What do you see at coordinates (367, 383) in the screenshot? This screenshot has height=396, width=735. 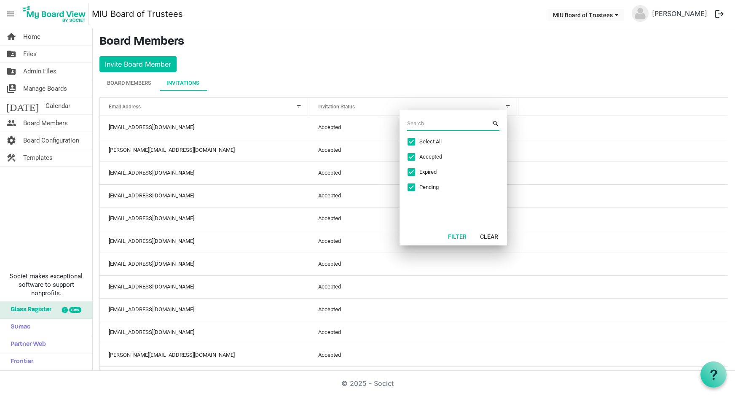 I see `a: © 2025 - Societ` at bounding box center [367, 383].